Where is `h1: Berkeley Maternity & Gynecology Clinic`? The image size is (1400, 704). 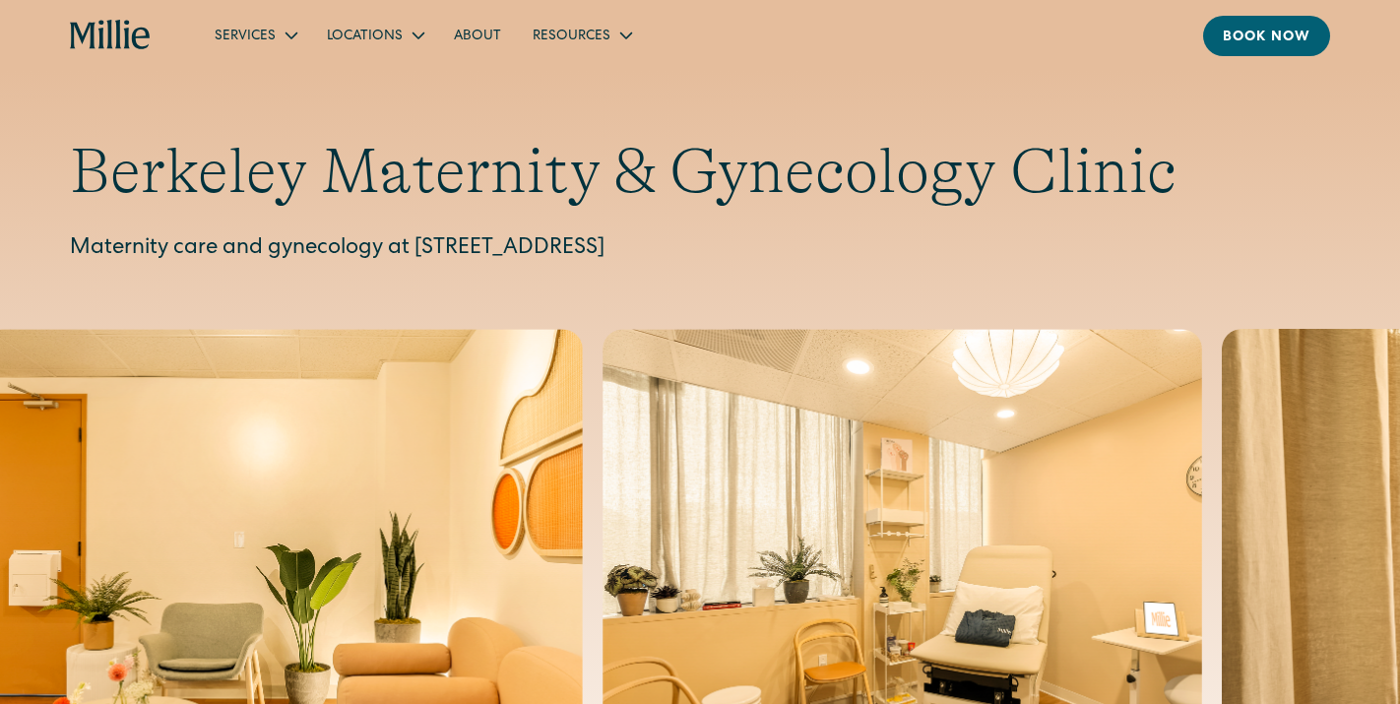
h1: Berkeley Maternity & Gynecology Clinic is located at coordinates (700, 171).